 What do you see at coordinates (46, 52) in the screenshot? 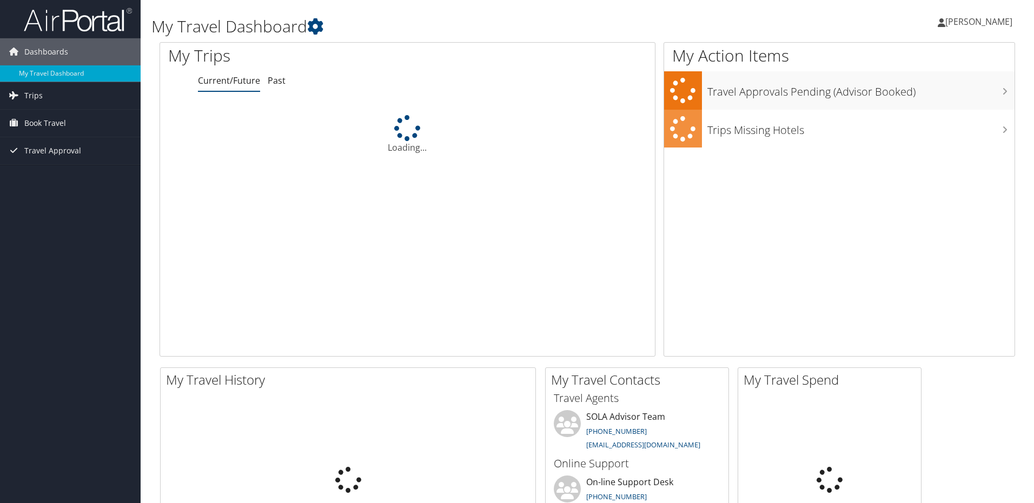
I see `span: Dashboards` at bounding box center [46, 52].